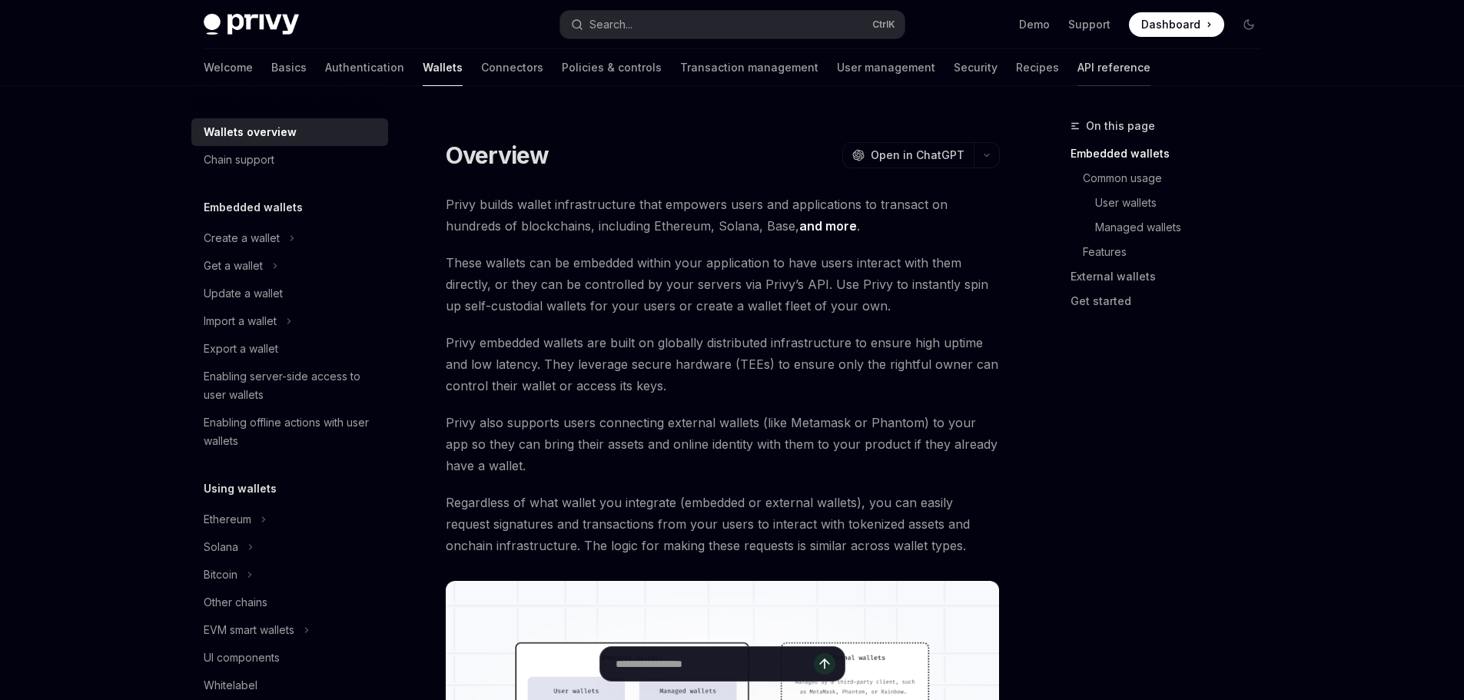  I want to click on div: Ethereum, so click(227, 519).